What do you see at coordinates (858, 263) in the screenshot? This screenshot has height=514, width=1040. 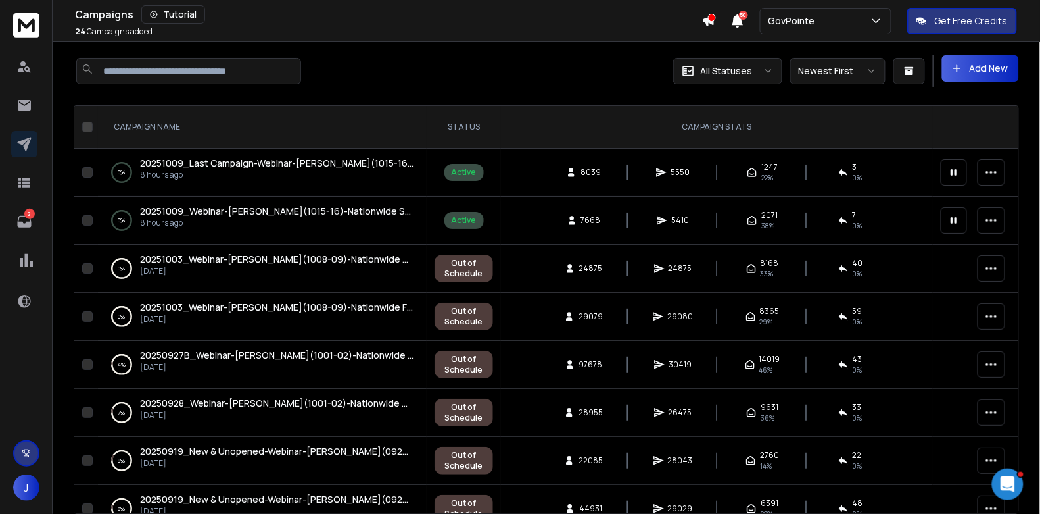 I see `span: 40` at bounding box center [858, 263].